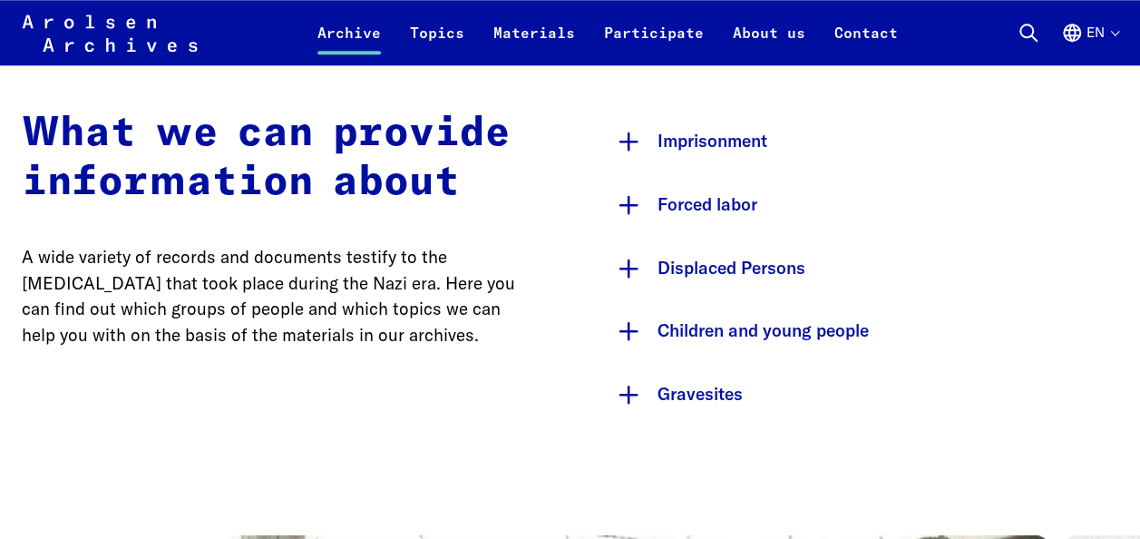 The image size is (1140, 539). Describe the element at coordinates (862, 268) in the screenshot. I see `button: Displaced Persons` at that location.